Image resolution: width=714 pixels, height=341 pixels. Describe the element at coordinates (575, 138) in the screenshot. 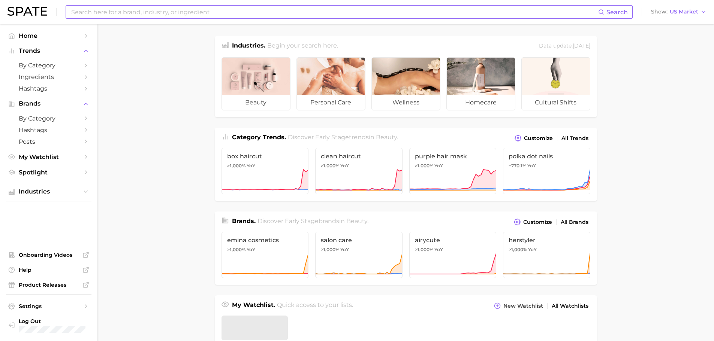

I see `span: All Trends` at that location.